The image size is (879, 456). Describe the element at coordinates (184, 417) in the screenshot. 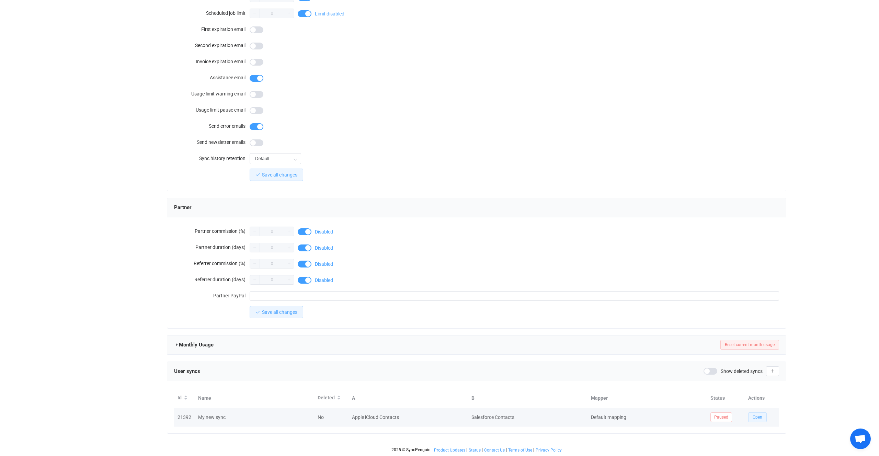

I see `div: 21392` at that location.